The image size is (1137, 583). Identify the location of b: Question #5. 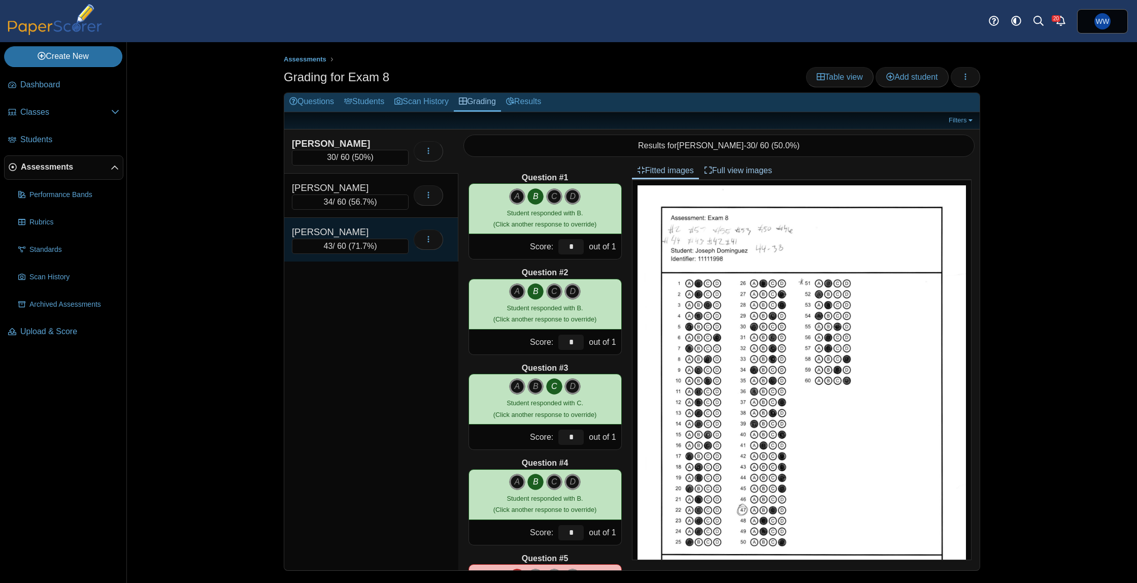
(545, 559).